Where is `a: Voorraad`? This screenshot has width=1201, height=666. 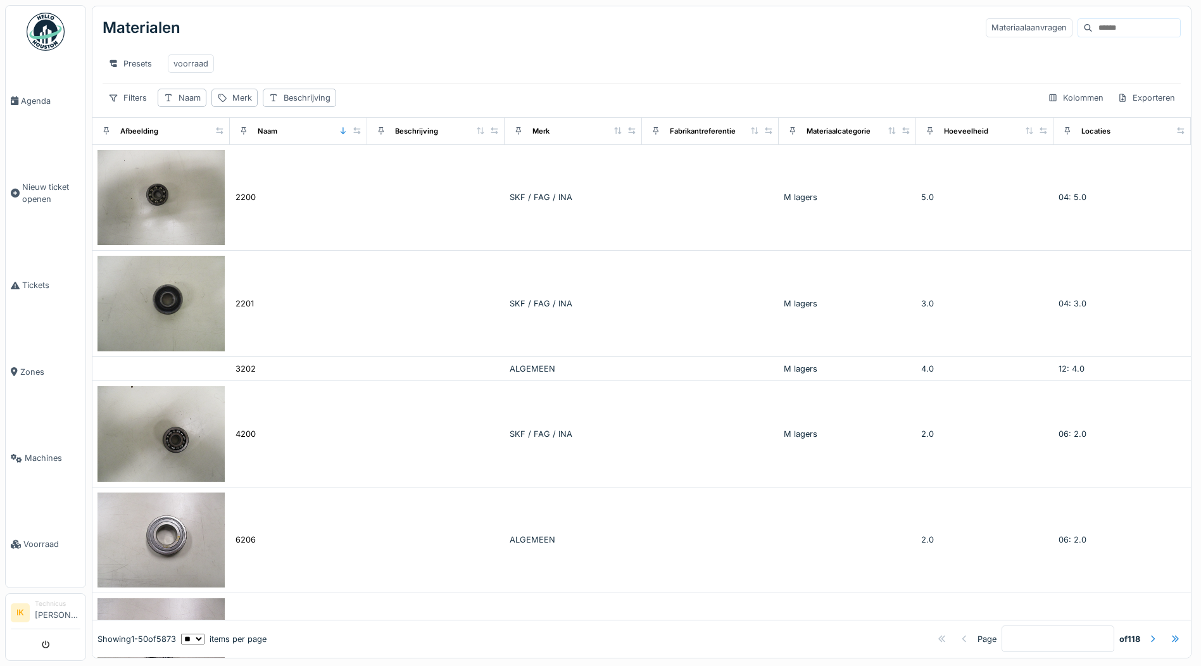
a: Voorraad is located at coordinates (46, 544).